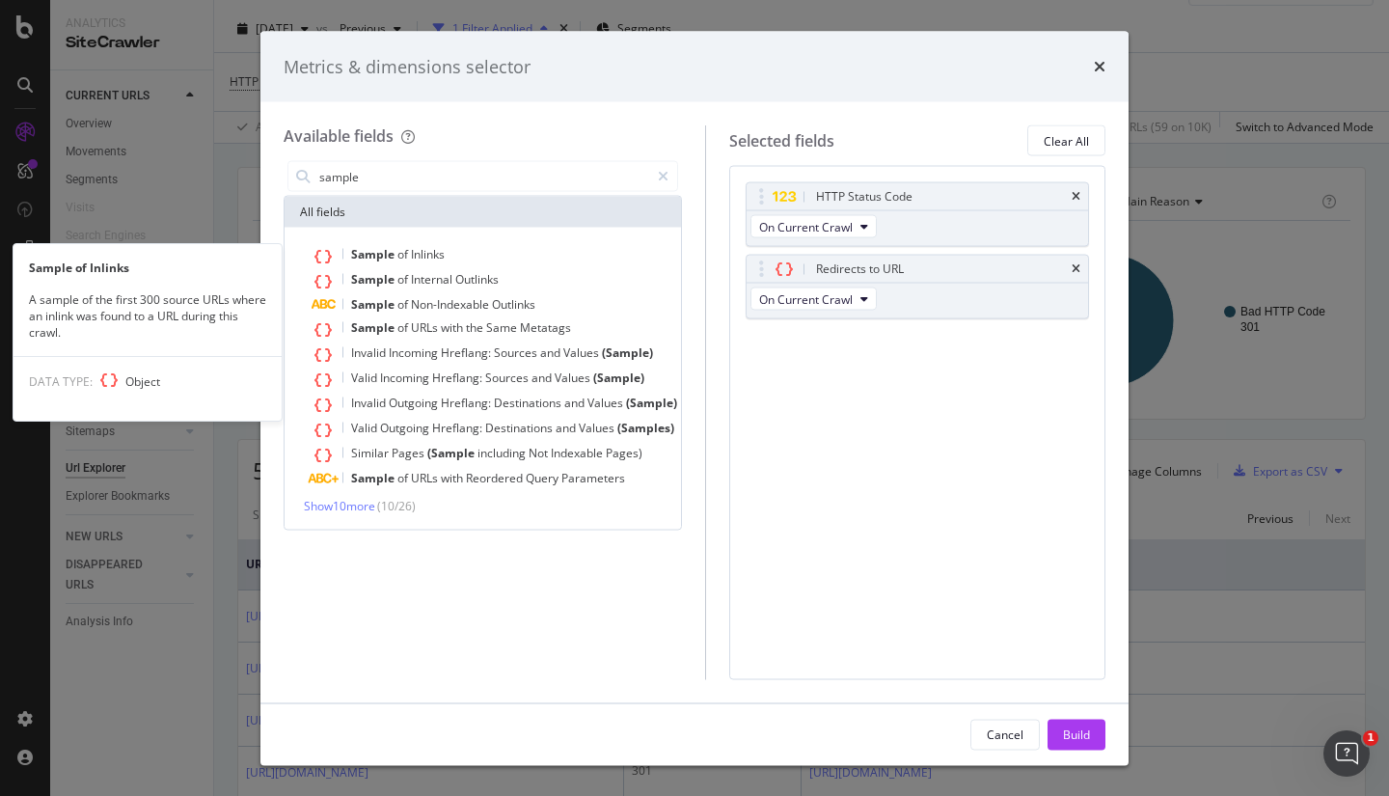 The height and width of the screenshot is (796, 1389). What do you see at coordinates (496, 478) in the screenshot?
I see `span: Reordered` at bounding box center [496, 478].